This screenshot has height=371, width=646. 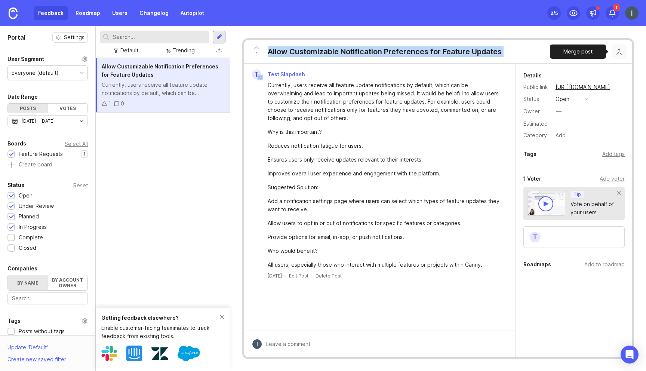 I want to click on div: Planned, so click(x=29, y=216).